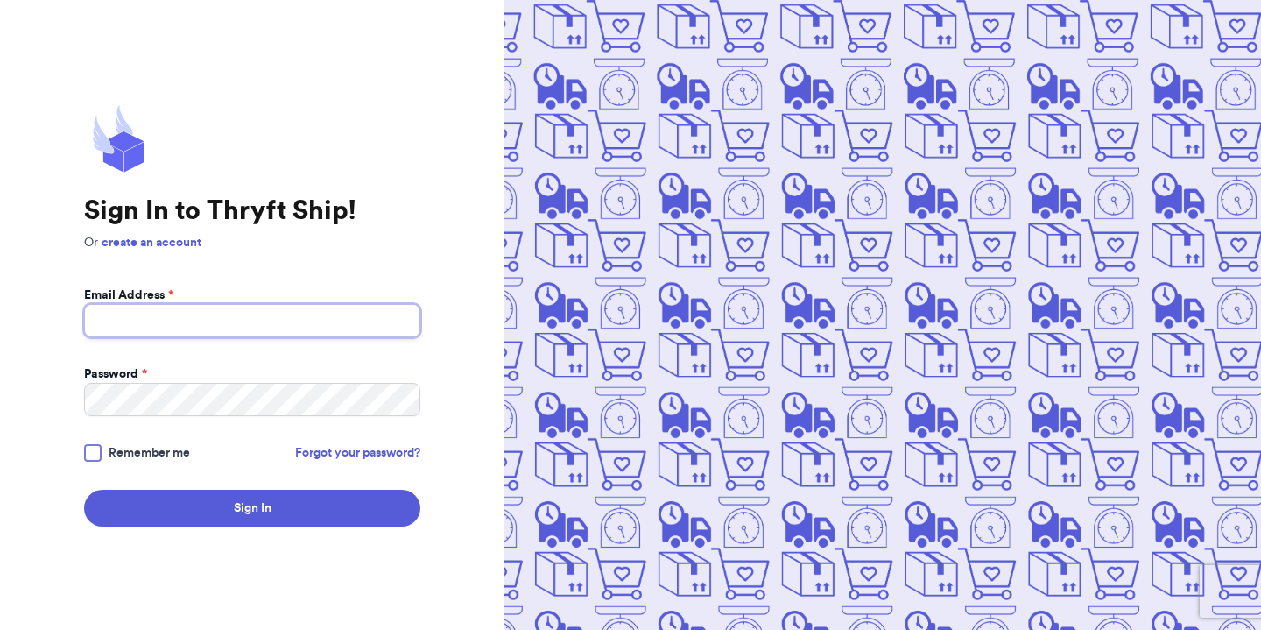 This screenshot has height=630, width=1261. Describe the element at coordinates (252, 243) in the screenshot. I see `p: Or` at that location.